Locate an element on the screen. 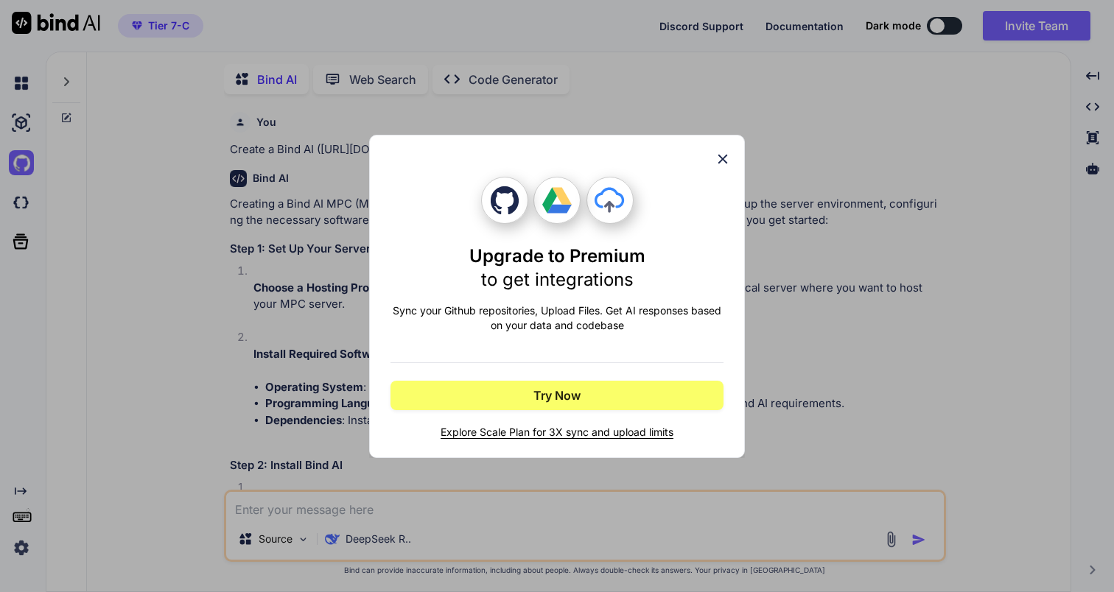 The width and height of the screenshot is (1114, 592). span: Explore Scale Plan for 3X sync and upload limits is located at coordinates (557, 433).